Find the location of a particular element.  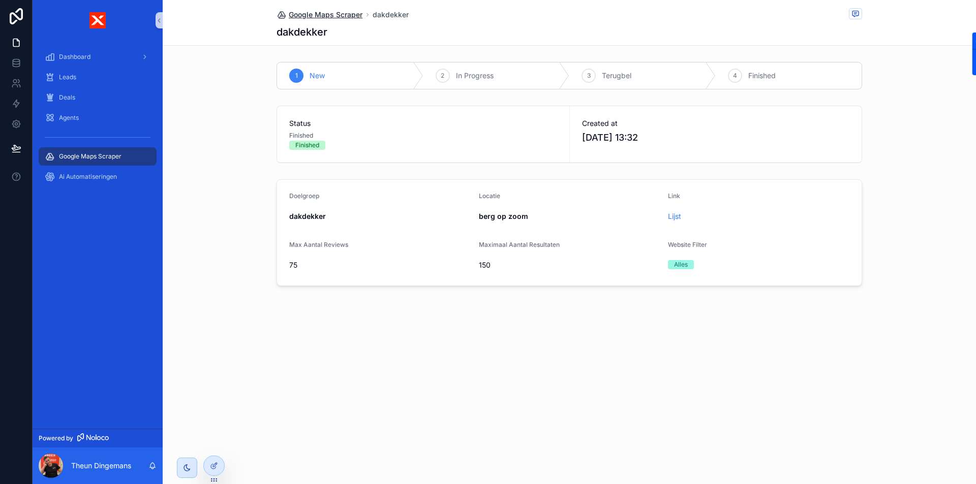

span: Powered by is located at coordinates (56, 438).